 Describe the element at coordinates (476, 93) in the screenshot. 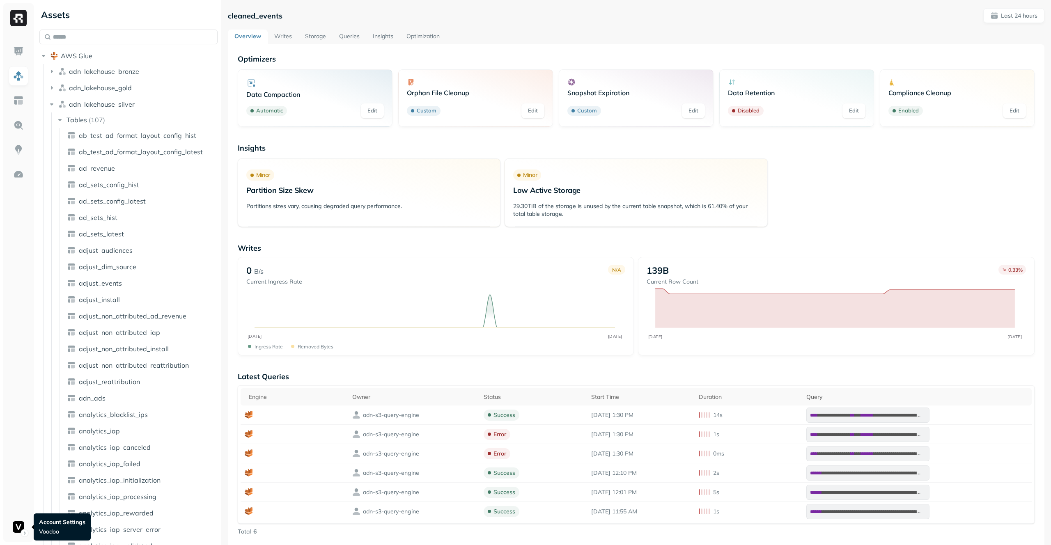

I see `p: Orphan File Cleanup` at that location.